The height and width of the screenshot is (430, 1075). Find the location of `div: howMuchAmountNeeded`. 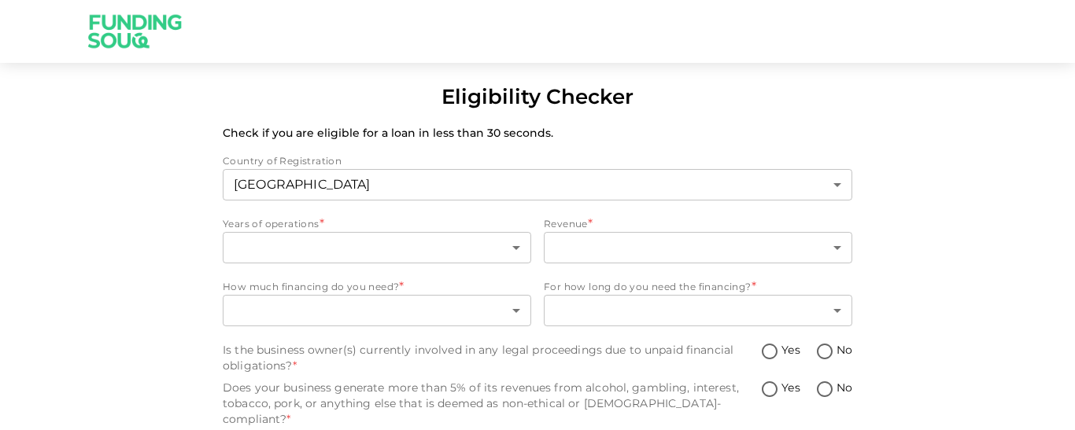

div: howMuchAmountNeeded is located at coordinates (377, 311).